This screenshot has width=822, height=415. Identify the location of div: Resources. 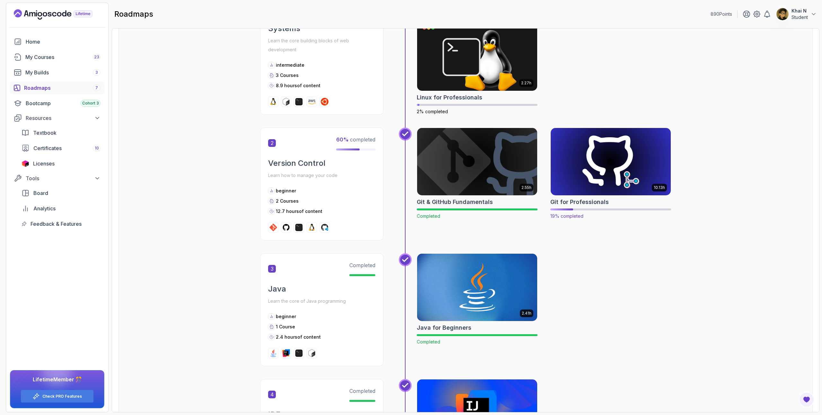
(63, 118).